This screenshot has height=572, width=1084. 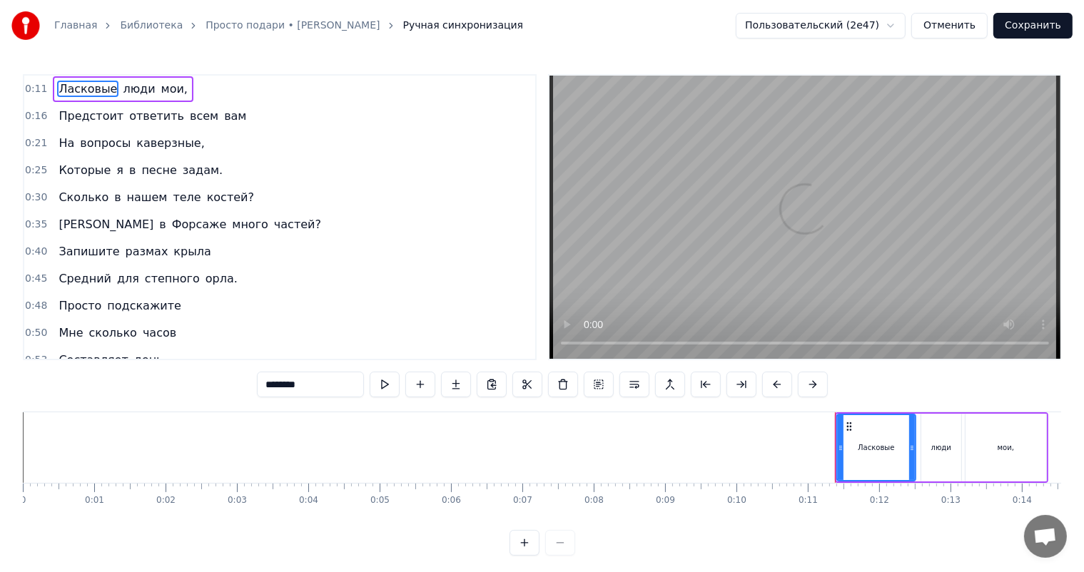 I want to click on div: 0:13, so click(x=950, y=501).